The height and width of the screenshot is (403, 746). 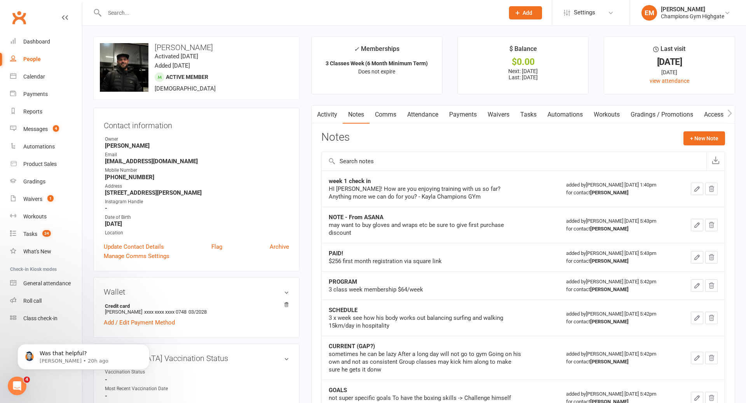 What do you see at coordinates (40, 164) in the screenshot?
I see `div: Product Sales` at bounding box center [40, 164].